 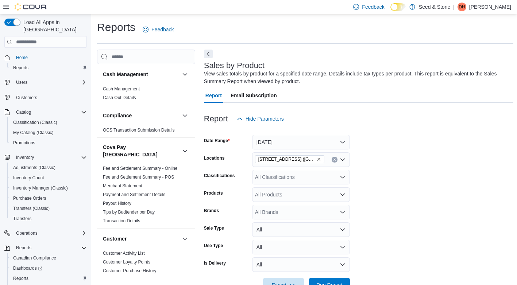 What do you see at coordinates (264, 119) in the screenshot?
I see `span: Hide Parameters` at bounding box center [264, 119].